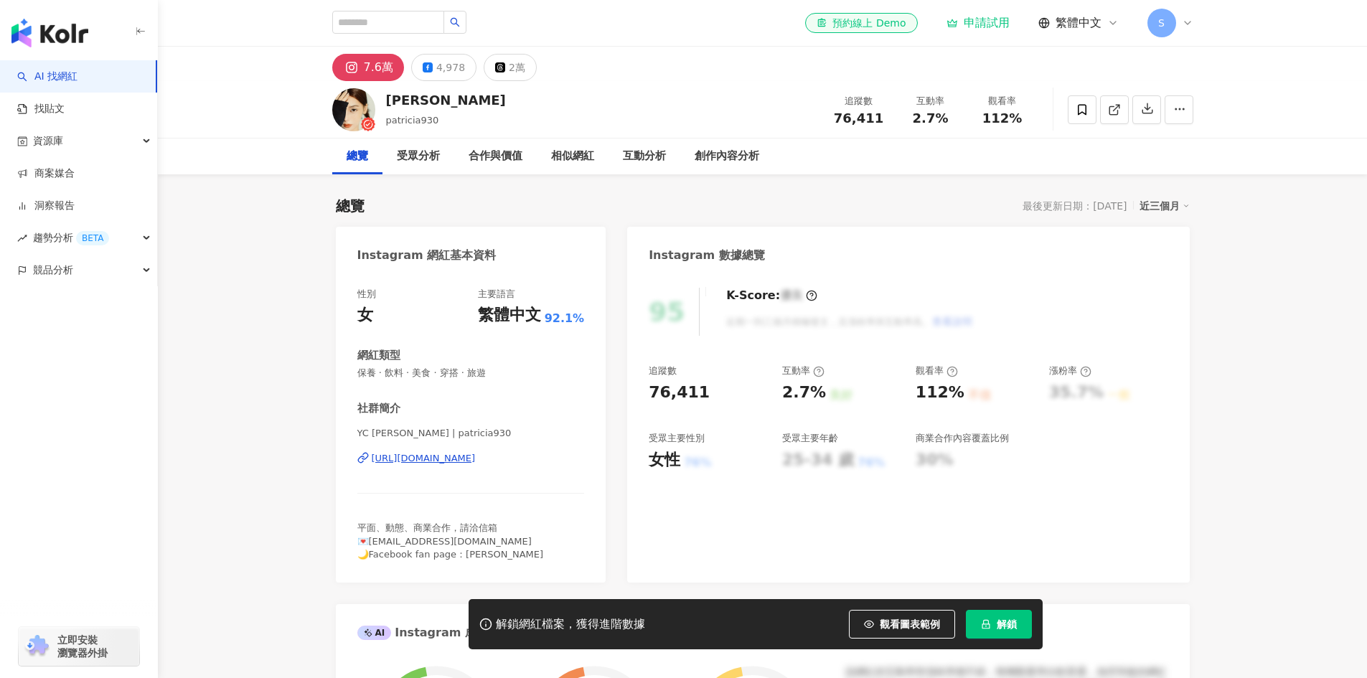 The height and width of the screenshot is (678, 1367). I want to click on div: 網紅類型, so click(379, 355).